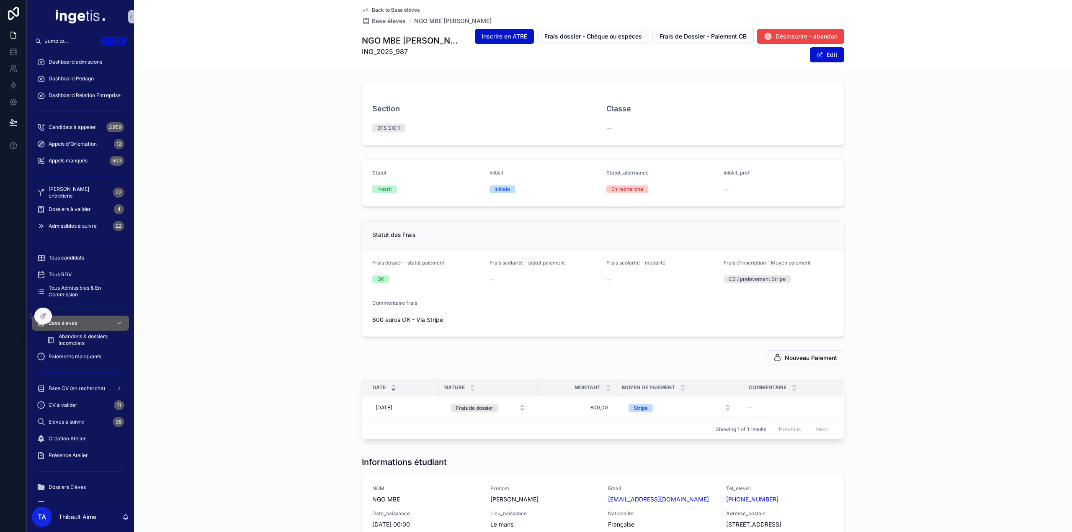 Image resolution: width=1072 pixels, height=532 pixels. What do you see at coordinates (527, 263) in the screenshot?
I see `span: Frais scolarité - statut paiement` at bounding box center [527, 263].